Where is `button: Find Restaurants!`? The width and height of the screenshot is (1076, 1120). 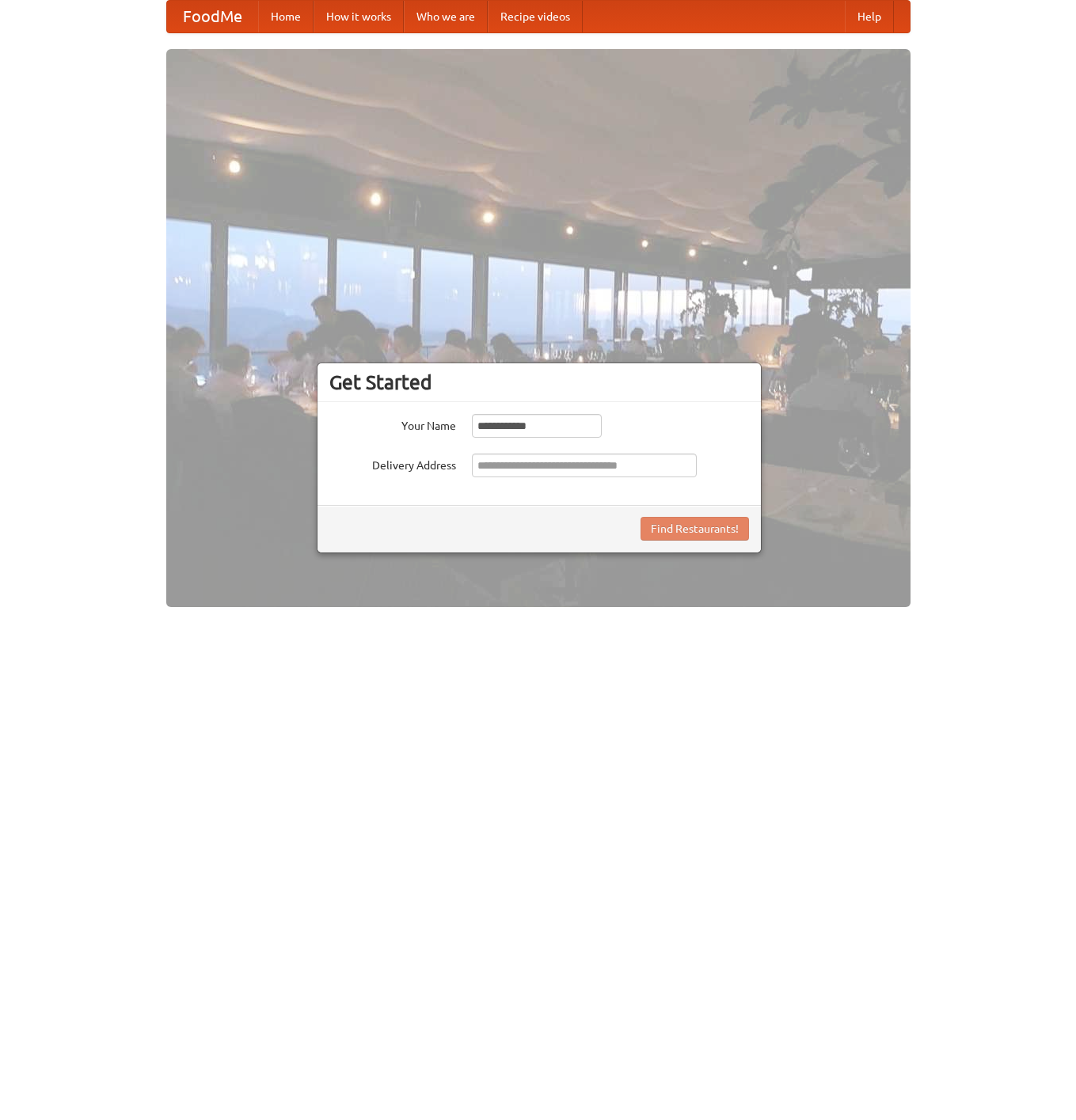 button: Find Restaurants! is located at coordinates (694, 529).